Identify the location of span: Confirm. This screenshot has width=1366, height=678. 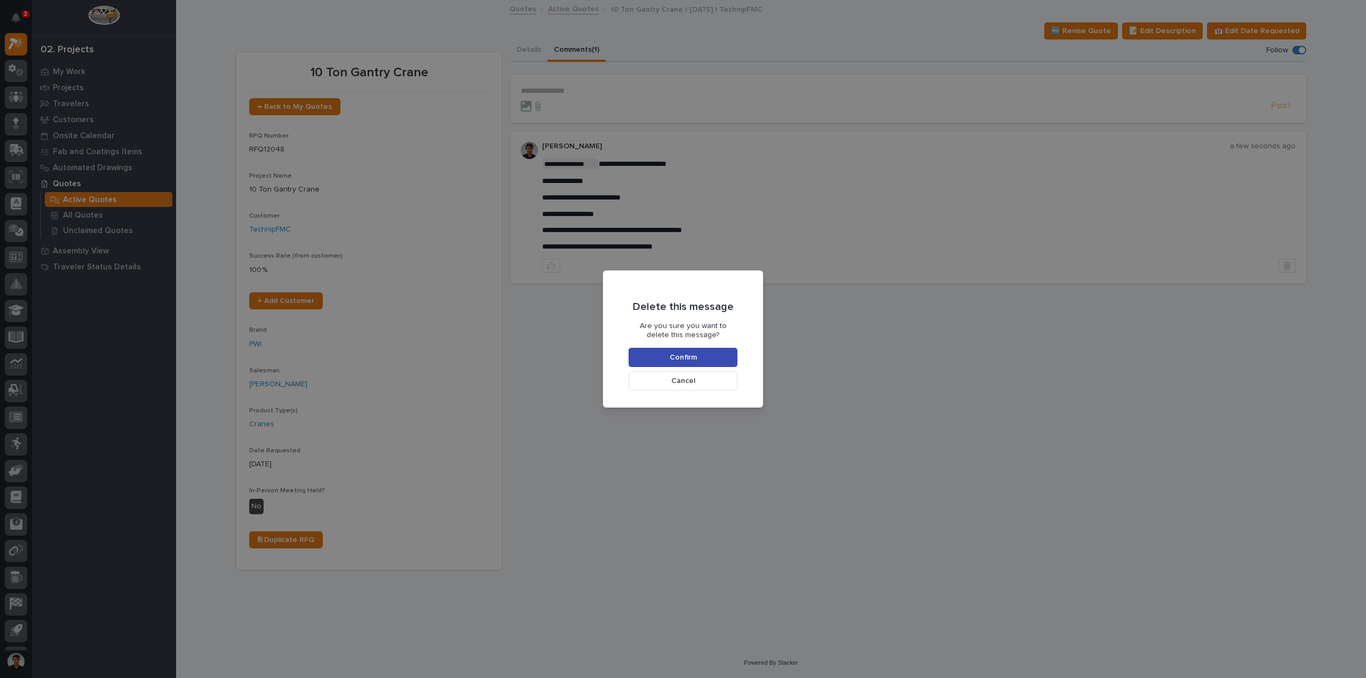
(683, 358).